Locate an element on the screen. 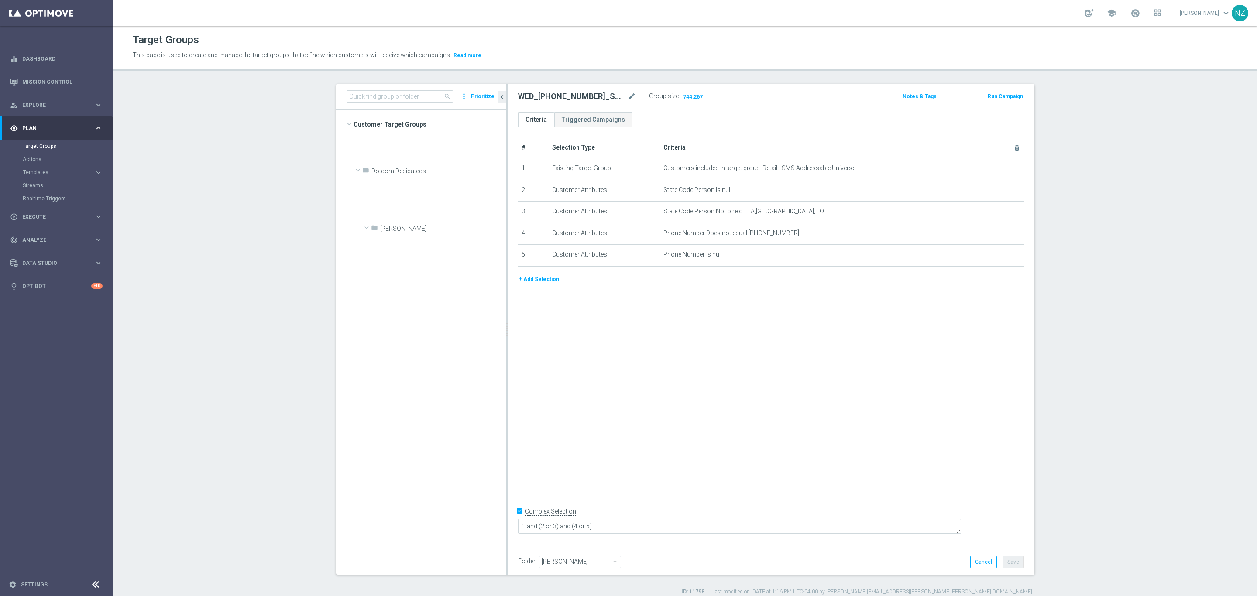 This screenshot has width=1257, height=596. i: lightbulb is located at coordinates (14, 286).